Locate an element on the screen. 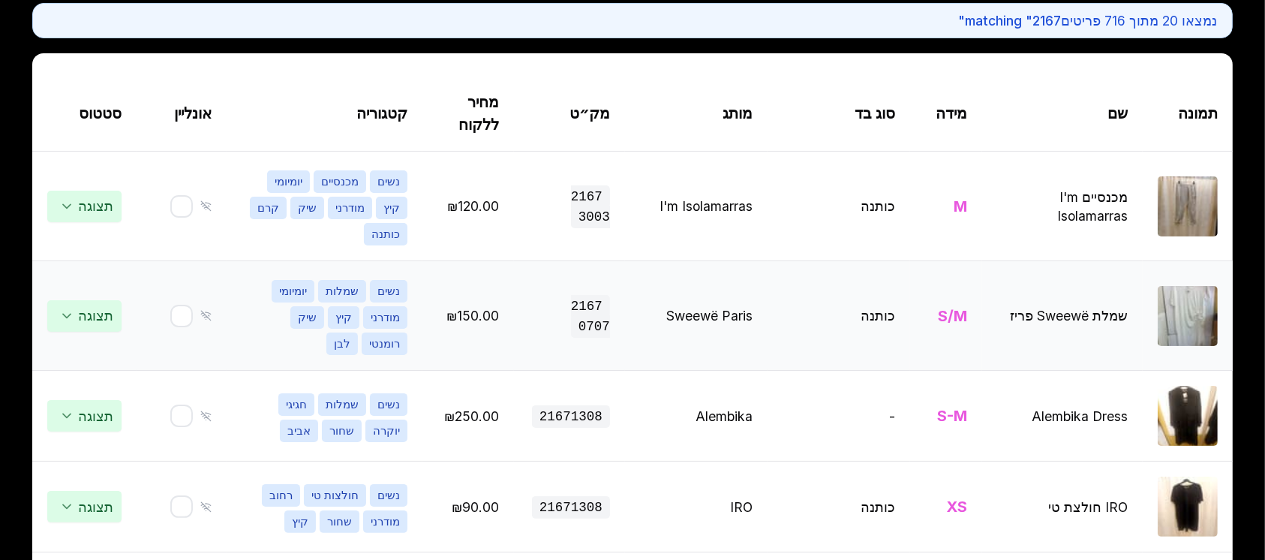  th: מותג is located at coordinates (696, 113).